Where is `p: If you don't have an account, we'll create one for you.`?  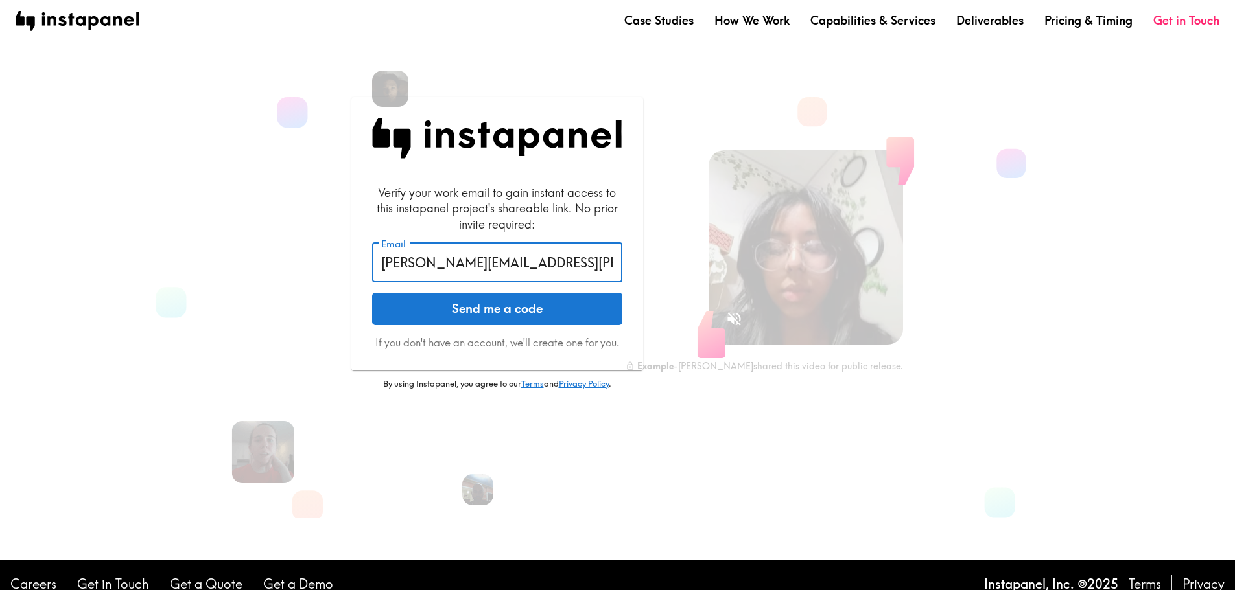
p: If you don't have an account, we'll create one for you. is located at coordinates (497, 343).